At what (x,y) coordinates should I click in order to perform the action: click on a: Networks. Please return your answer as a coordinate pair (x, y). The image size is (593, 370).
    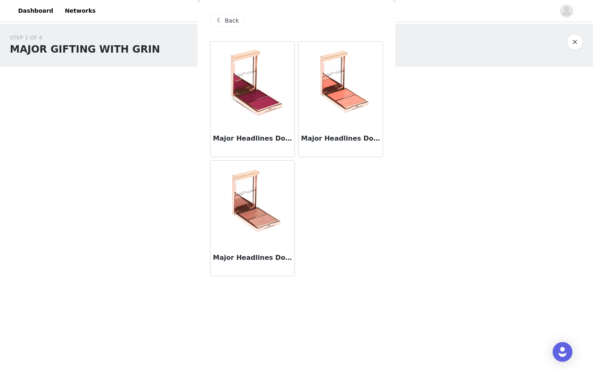
    Looking at the image, I should click on (80, 11).